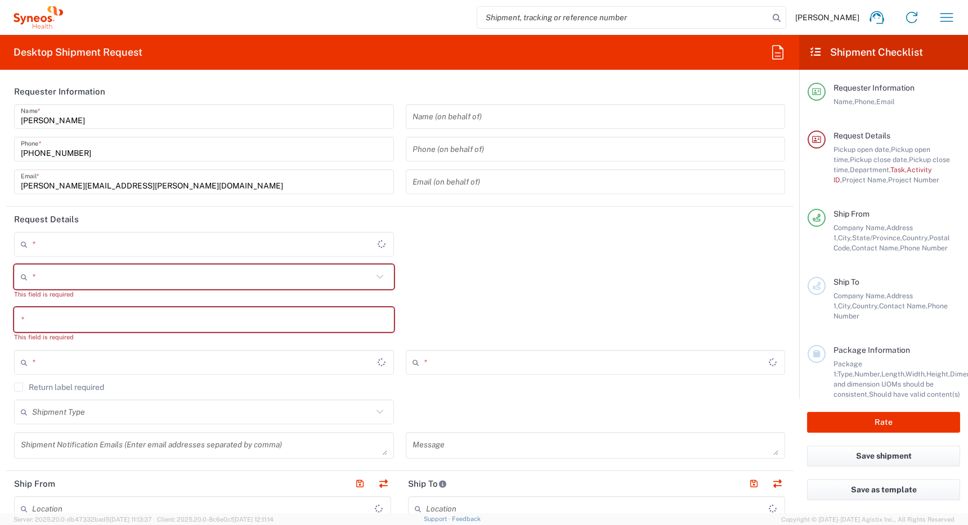  What do you see at coordinates (883, 490) in the screenshot?
I see `button: Save as template` at bounding box center [883, 490].